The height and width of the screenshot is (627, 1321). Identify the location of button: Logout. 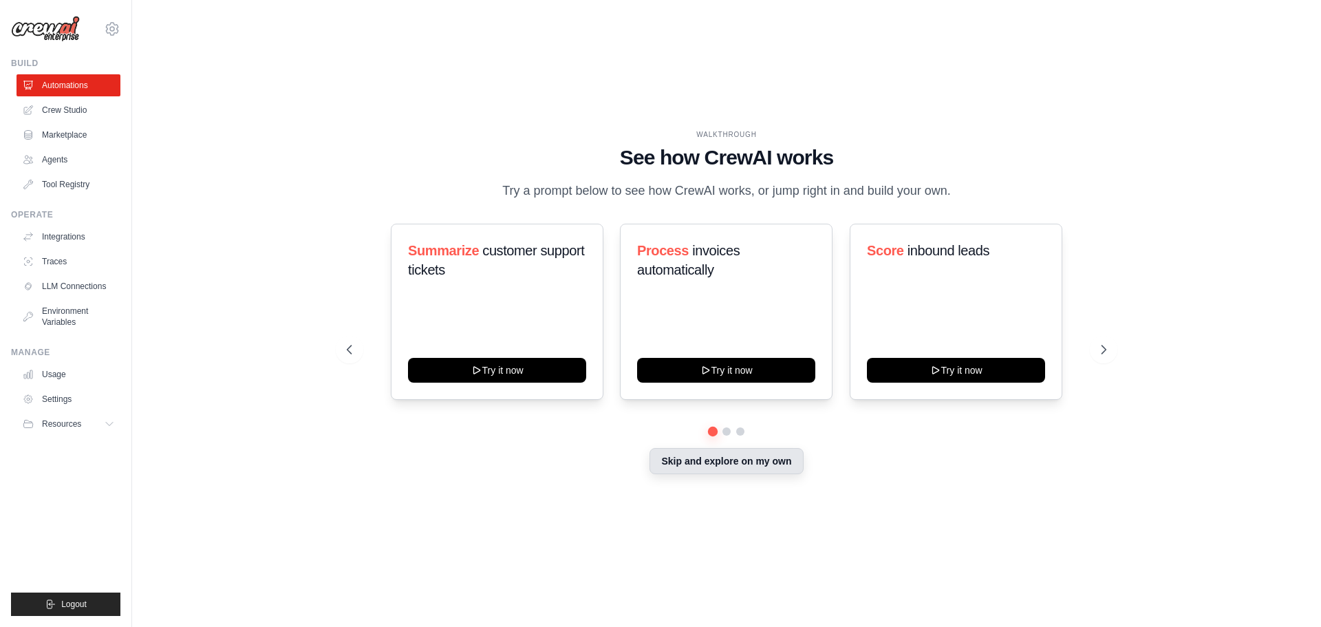
(65, 604).